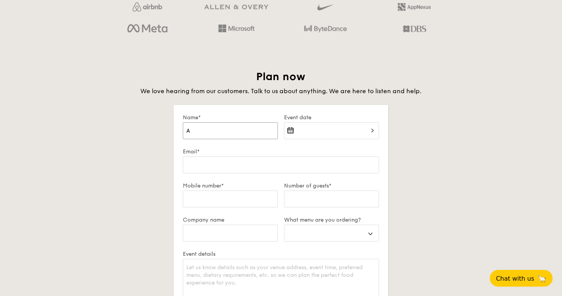 This screenshot has width=562, height=296. I want to click on label: Name*, so click(231, 117).